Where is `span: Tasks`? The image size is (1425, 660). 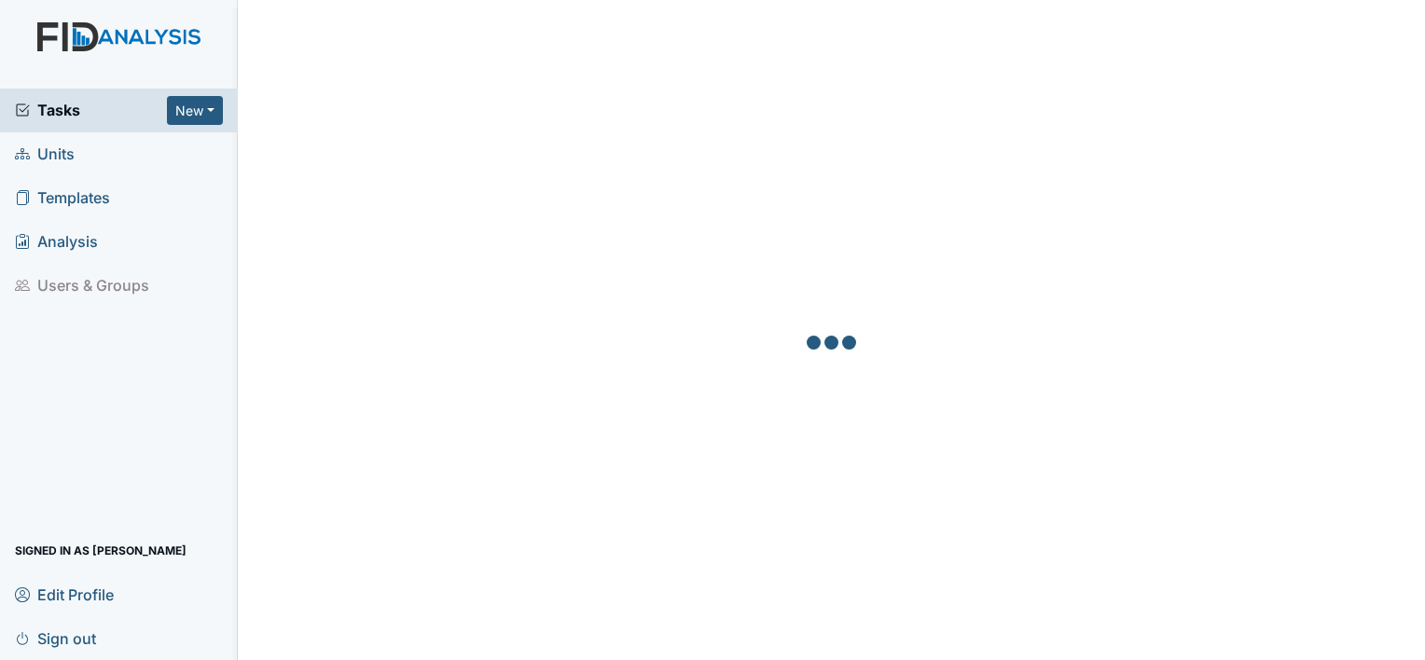 span: Tasks is located at coordinates (90, 110).